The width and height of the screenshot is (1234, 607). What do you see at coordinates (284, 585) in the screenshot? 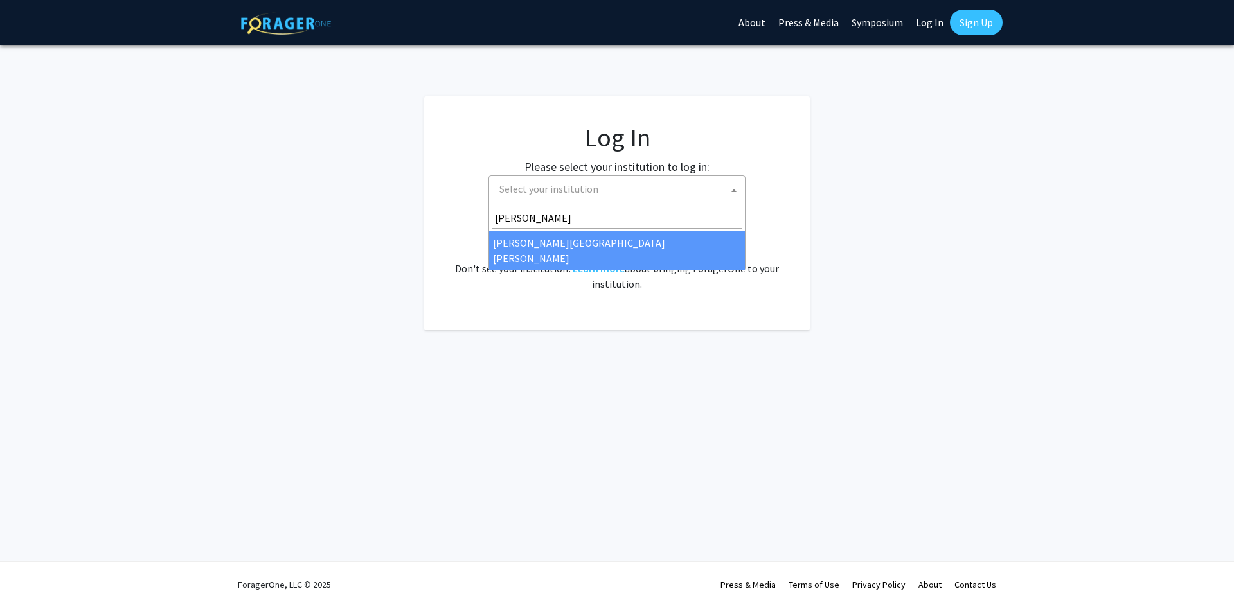
I see `div: ForagerOne, LLC © 2025` at bounding box center [284, 585].